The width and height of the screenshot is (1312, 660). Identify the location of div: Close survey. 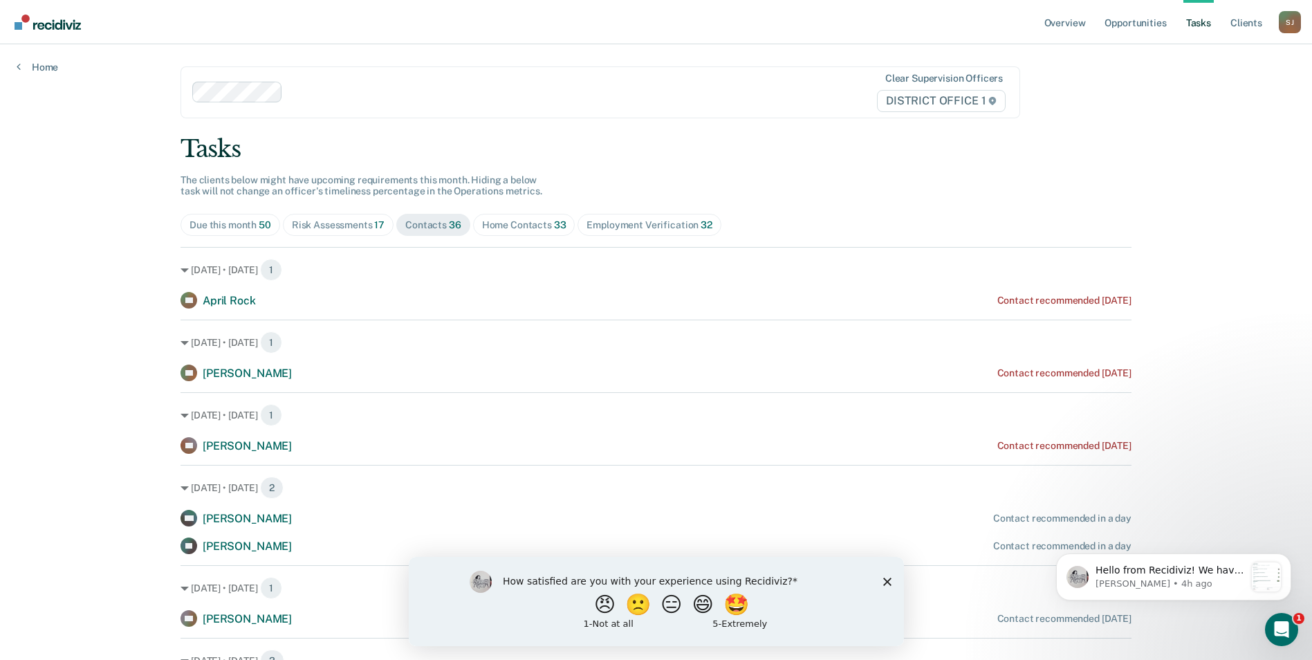
(478, 25).